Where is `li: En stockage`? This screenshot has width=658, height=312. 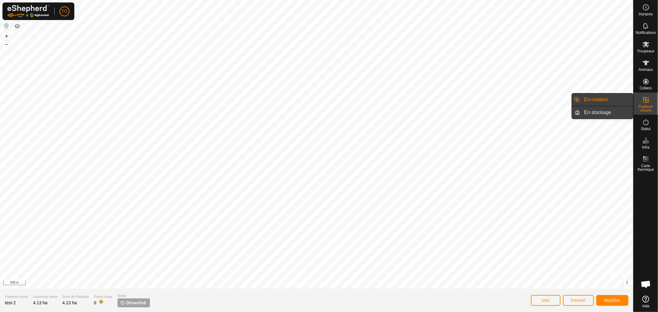
li: En stockage is located at coordinates (602, 113).